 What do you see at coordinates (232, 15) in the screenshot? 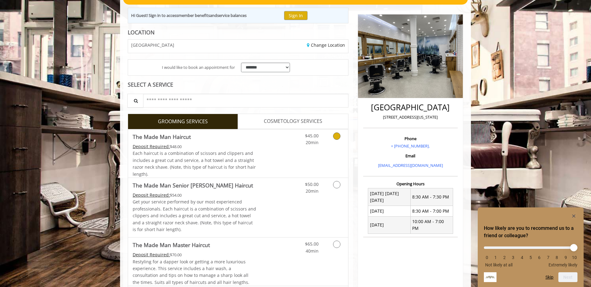
I see `b: service balances` at bounding box center [232, 15].